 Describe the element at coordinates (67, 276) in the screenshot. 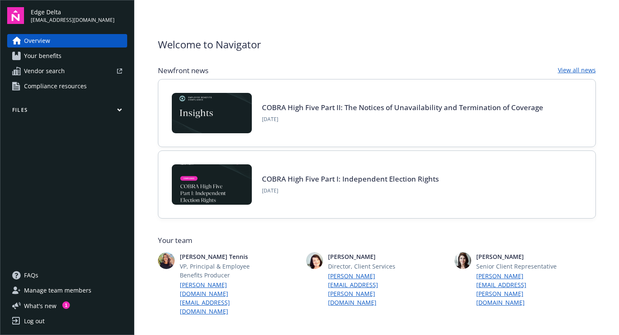

I see `a: FAQs` at that location.